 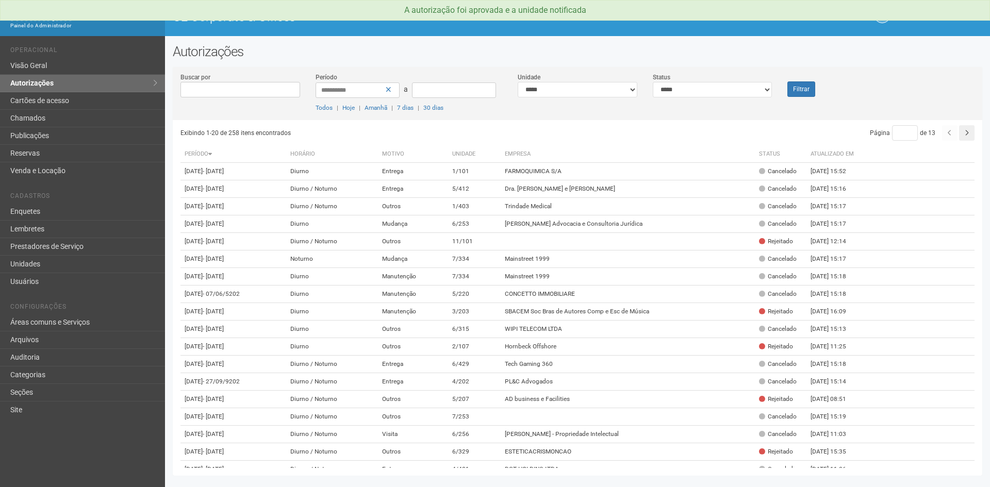 I want to click on td: AD business e Facilities, so click(x=628, y=400).